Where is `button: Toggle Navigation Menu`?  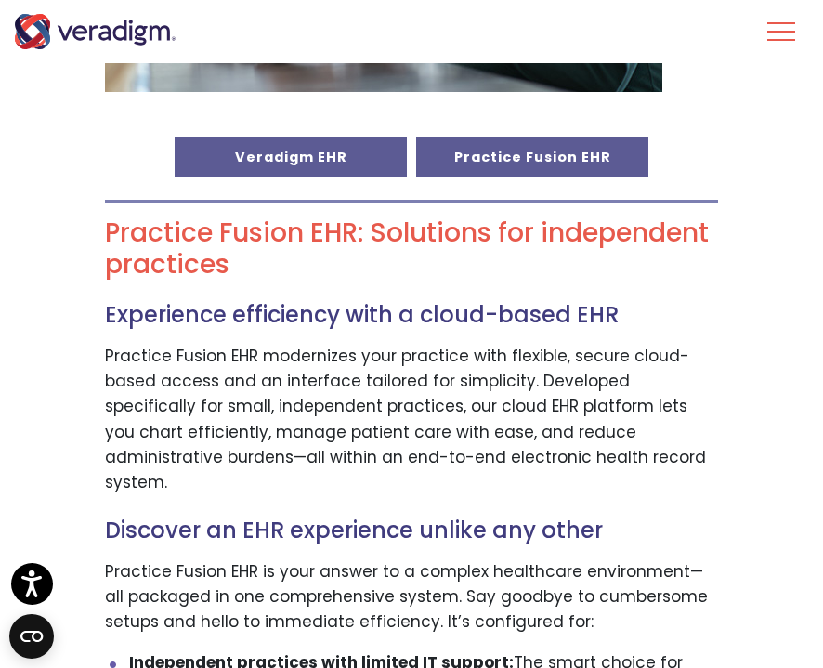 button: Toggle Navigation Menu is located at coordinates (781, 32).